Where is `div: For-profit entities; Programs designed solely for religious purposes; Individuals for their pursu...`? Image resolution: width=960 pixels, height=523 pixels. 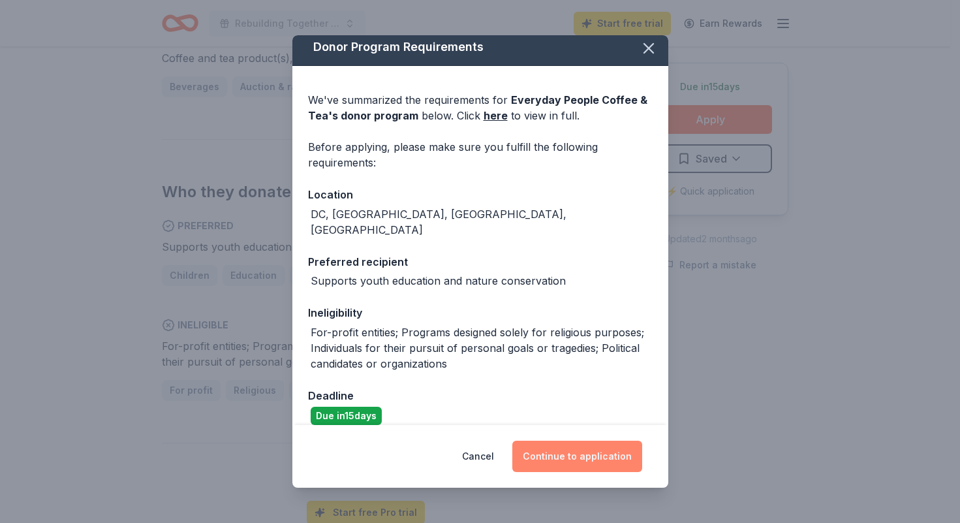 div: For-profit entities; Programs designed solely for religious purposes; Individuals for their pursu... is located at coordinates (482, 348).